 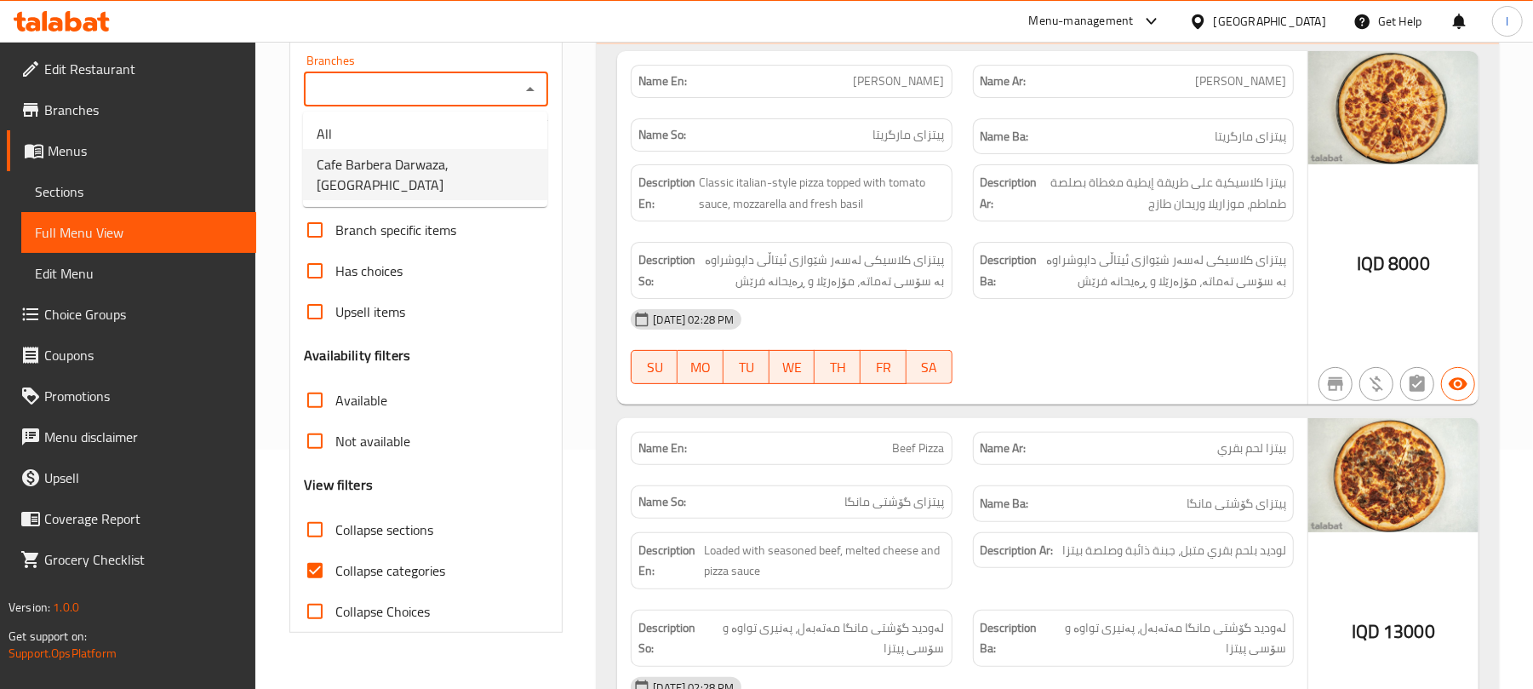 I want to click on a: Edit Restaurant, so click(x=131, y=69).